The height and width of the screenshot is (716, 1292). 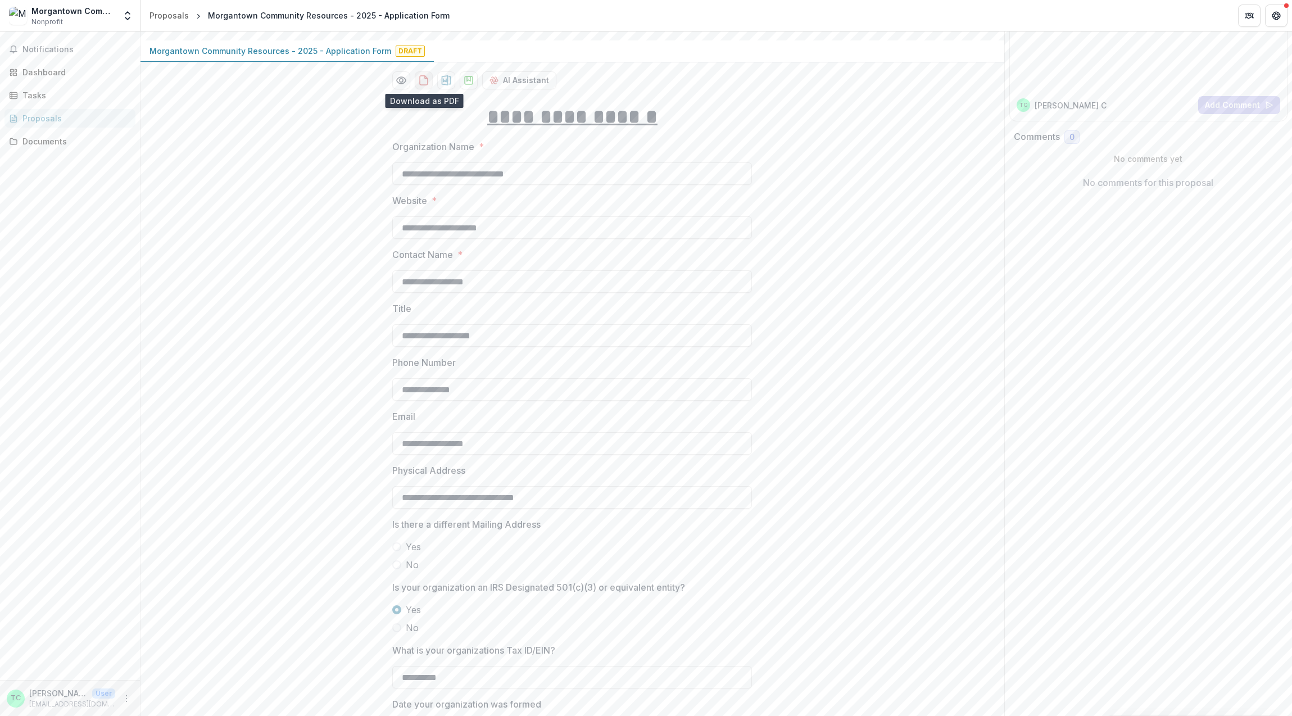 What do you see at coordinates (74, 95) in the screenshot?
I see `div: Tasks` at bounding box center [74, 95].